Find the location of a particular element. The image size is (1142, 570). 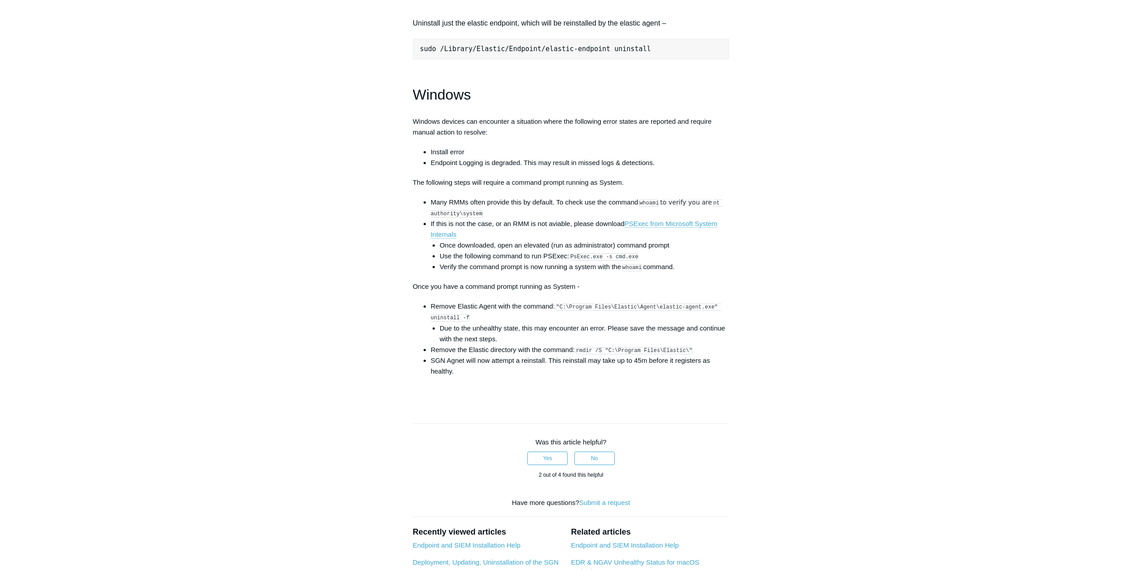

code: rmdir /S "C:\Program Files\Elastic\" is located at coordinates (634, 351).